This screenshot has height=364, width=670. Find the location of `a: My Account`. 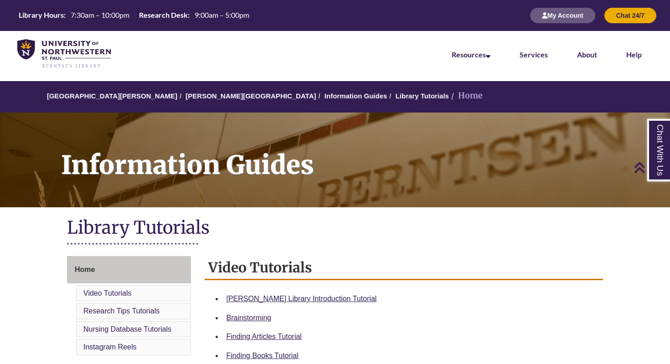

a: My Account is located at coordinates (563, 15).